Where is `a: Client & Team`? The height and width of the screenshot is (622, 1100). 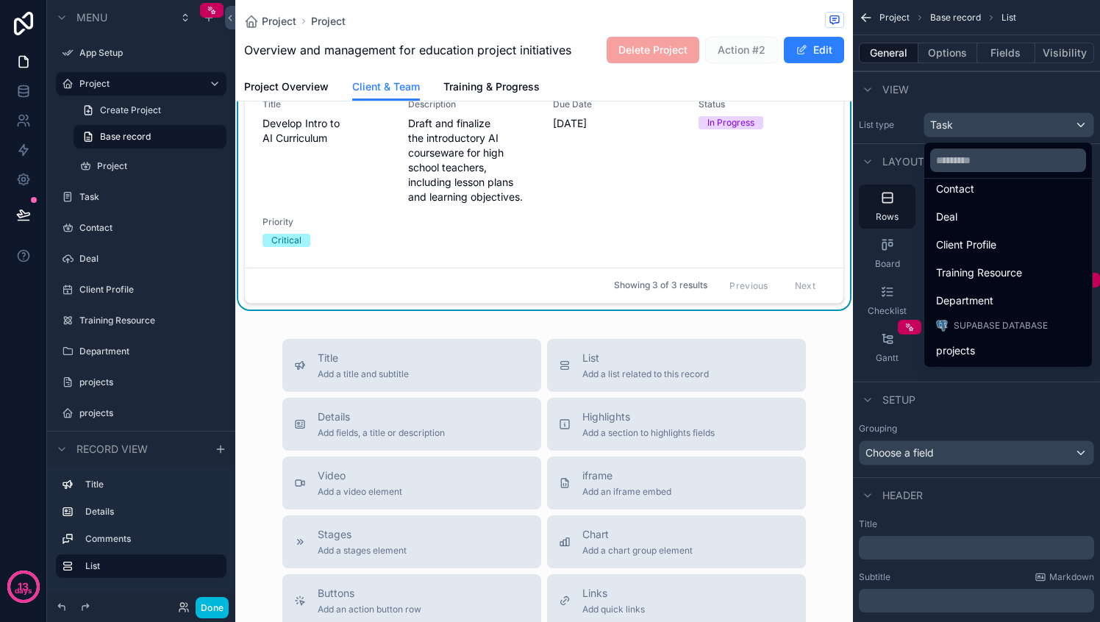 a: Client & Team is located at coordinates (386, 88).